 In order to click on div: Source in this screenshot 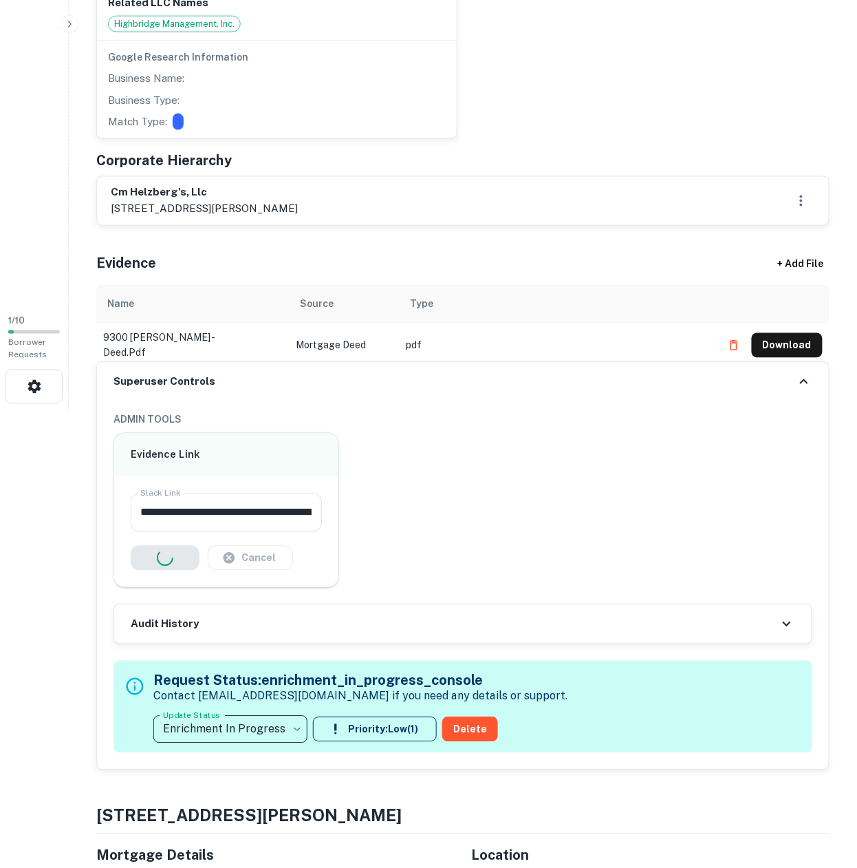, I will do `click(317, 304)`.